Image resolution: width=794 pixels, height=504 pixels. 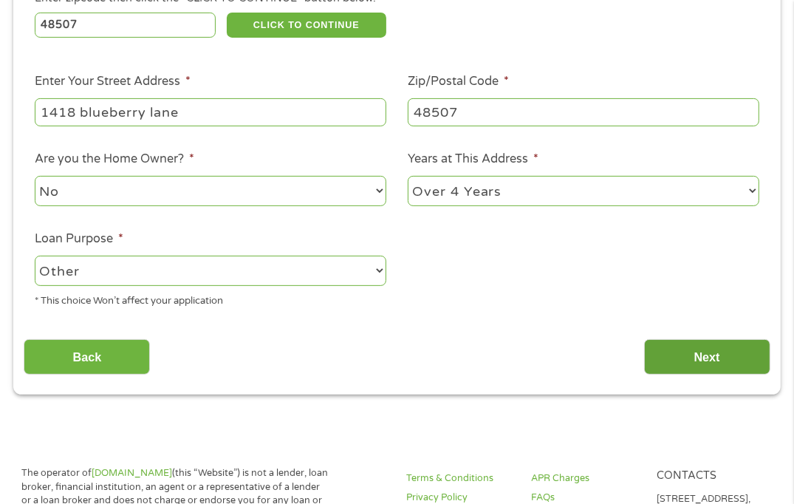 What do you see at coordinates (707, 357) in the screenshot?
I see `input: Next` at bounding box center [707, 357].